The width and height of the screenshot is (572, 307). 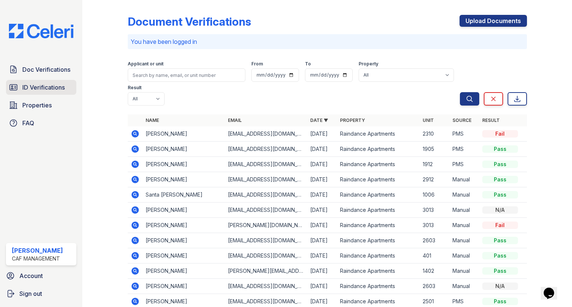 What do you see at coordinates (152, 120) in the screenshot?
I see `a: Name` at bounding box center [152, 120].